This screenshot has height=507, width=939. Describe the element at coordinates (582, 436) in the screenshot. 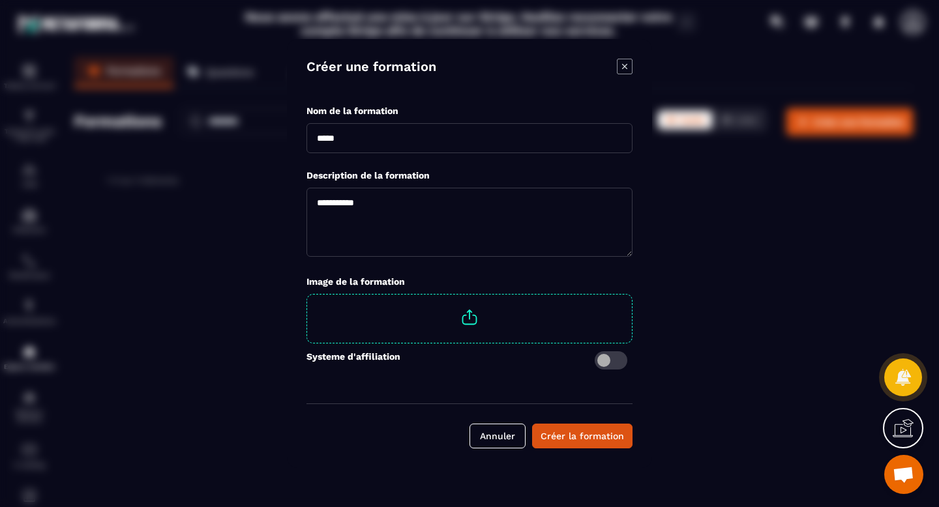

I see `button: Créer la formation` at that location.